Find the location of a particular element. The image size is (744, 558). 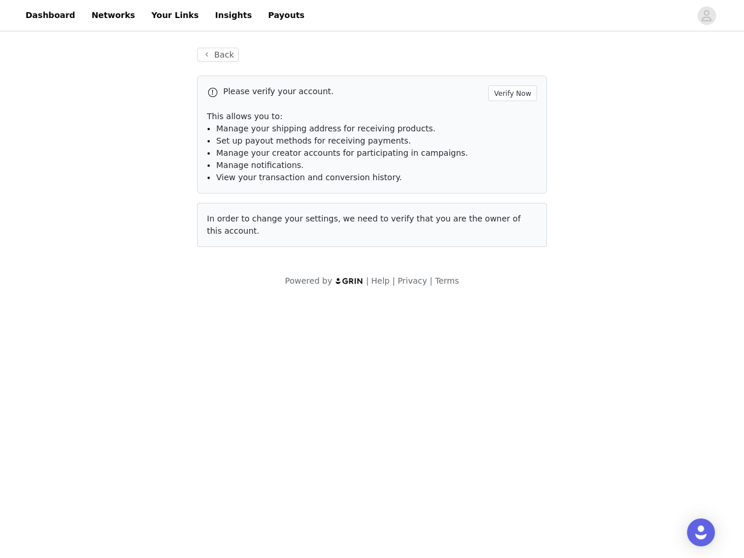

span: Set up payout methods for receiving payments. is located at coordinates (313, 141).